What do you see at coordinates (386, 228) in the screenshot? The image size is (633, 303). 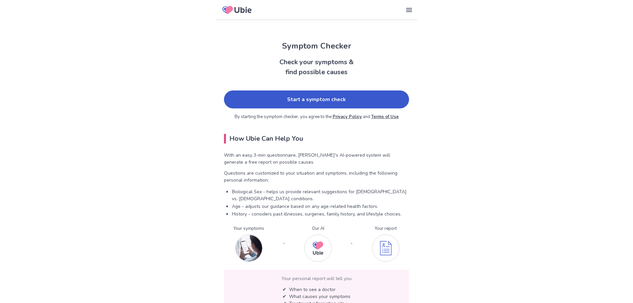 I see `p: Your report` at bounding box center [386, 228].